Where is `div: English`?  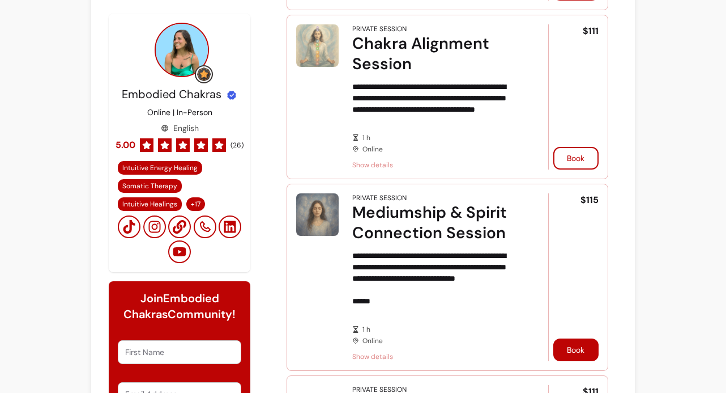 div: English is located at coordinates (180, 128).